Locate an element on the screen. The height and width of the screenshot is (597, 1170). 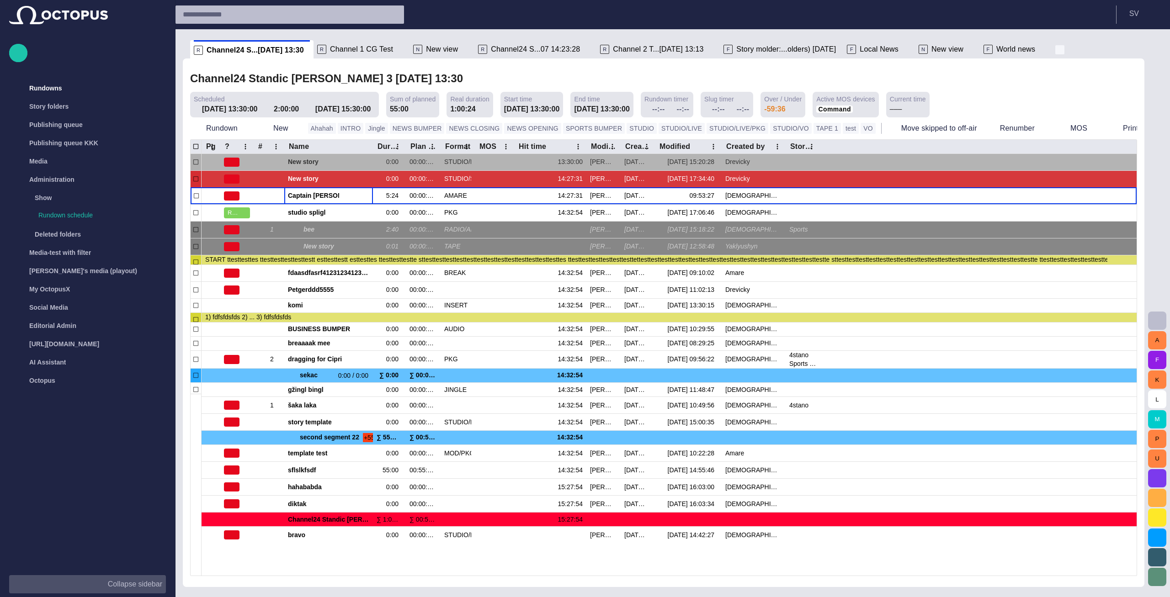
img: Octopus News Room is located at coordinates (58, 15).